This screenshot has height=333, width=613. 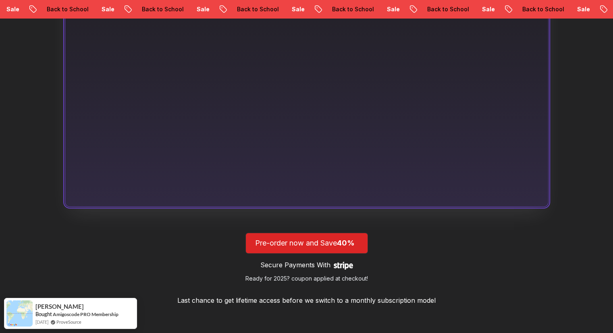 What do you see at coordinates (85, 314) in the screenshot?
I see `a: Amigoscode PRO Membership` at bounding box center [85, 314].